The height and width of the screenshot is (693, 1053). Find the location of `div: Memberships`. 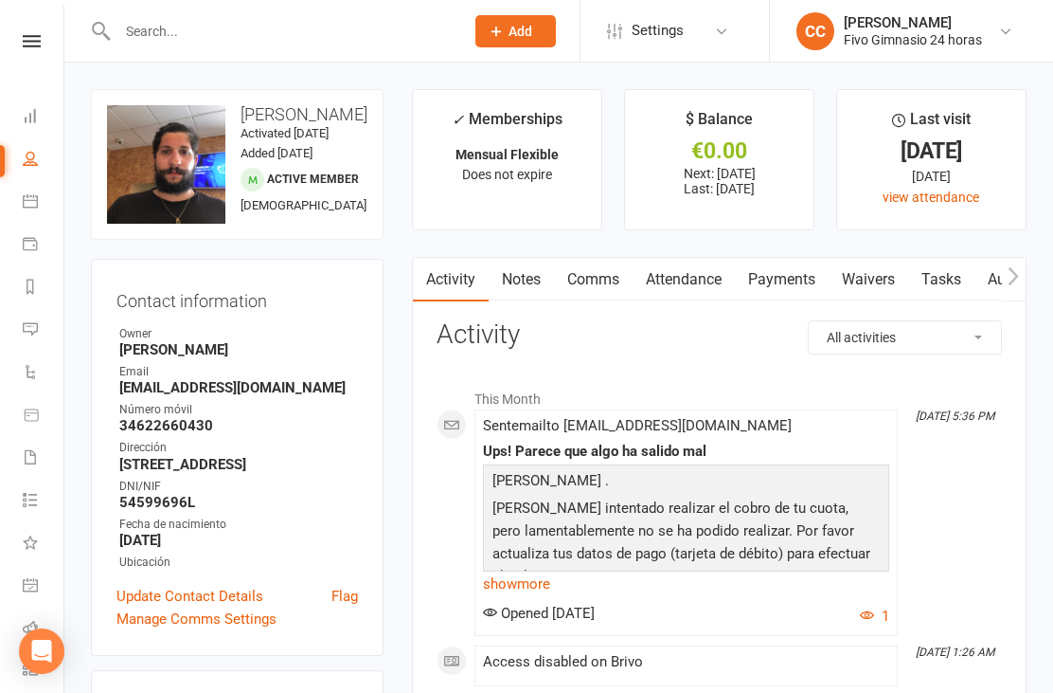

div: Memberships is located at coordinates (507, 124).